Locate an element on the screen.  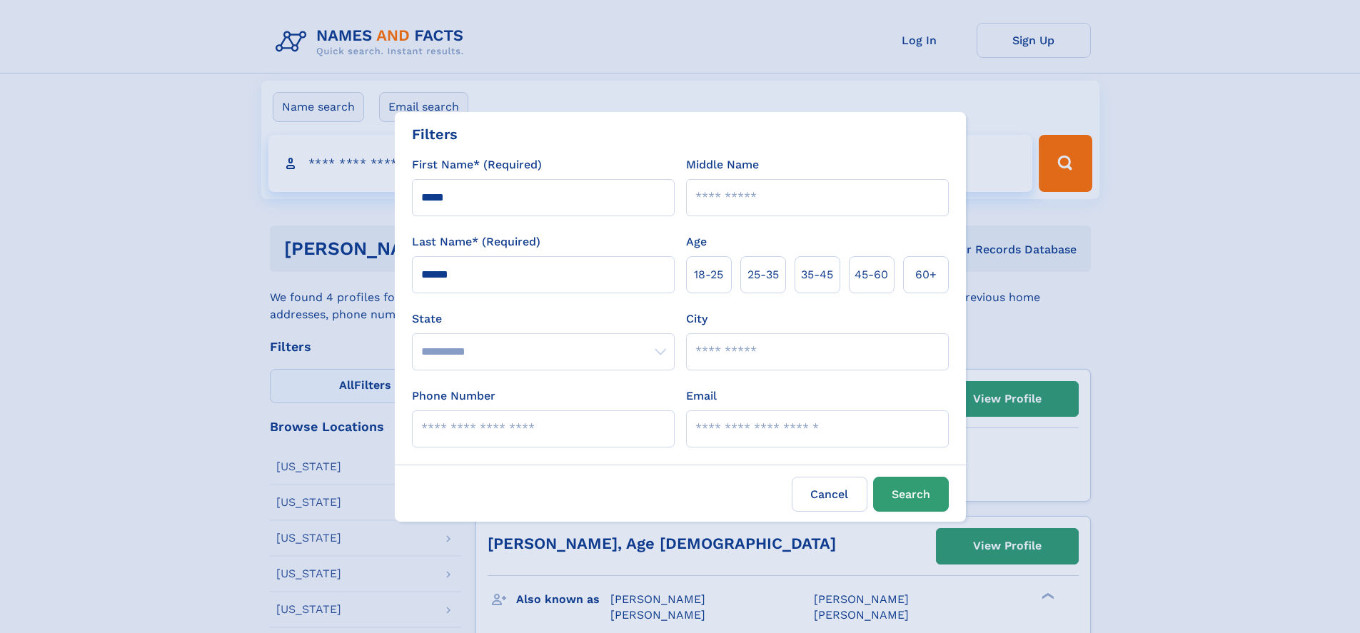
button: Search is located at coordinates (911, 494).